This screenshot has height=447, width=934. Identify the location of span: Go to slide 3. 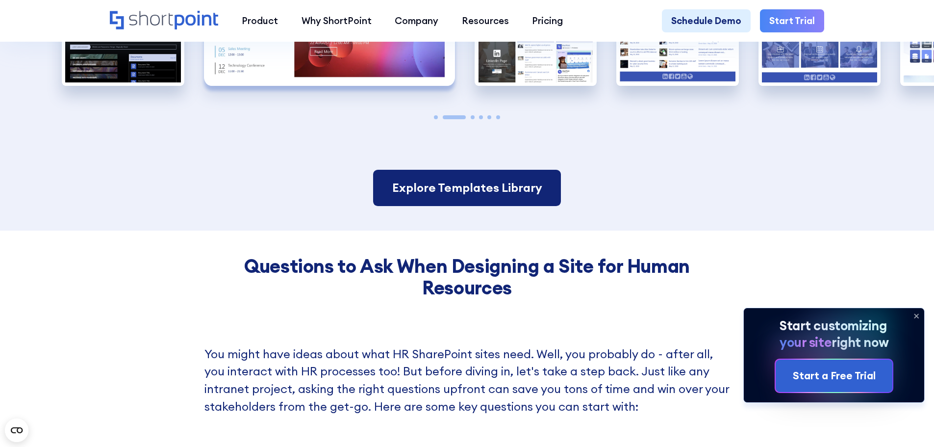
(473, 117).